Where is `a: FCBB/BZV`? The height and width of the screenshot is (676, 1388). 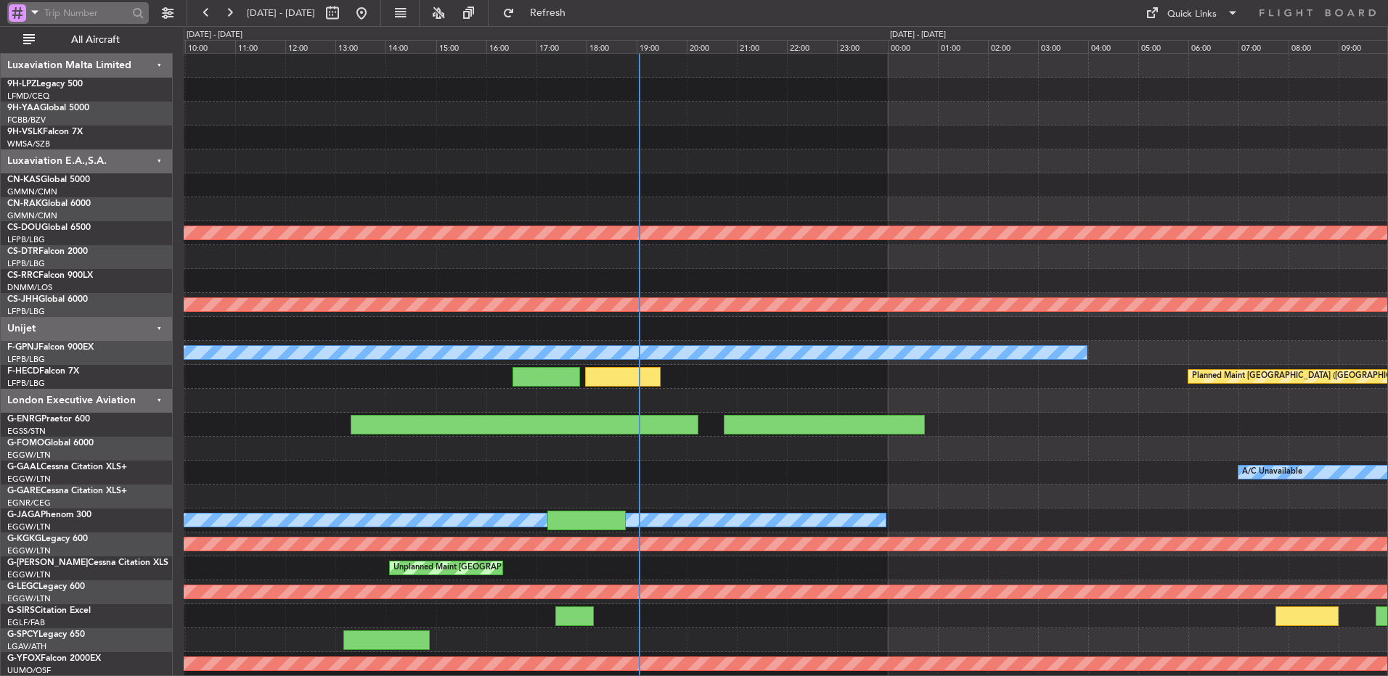 a: FCBB/BZV is located at coordinates (26, 120).